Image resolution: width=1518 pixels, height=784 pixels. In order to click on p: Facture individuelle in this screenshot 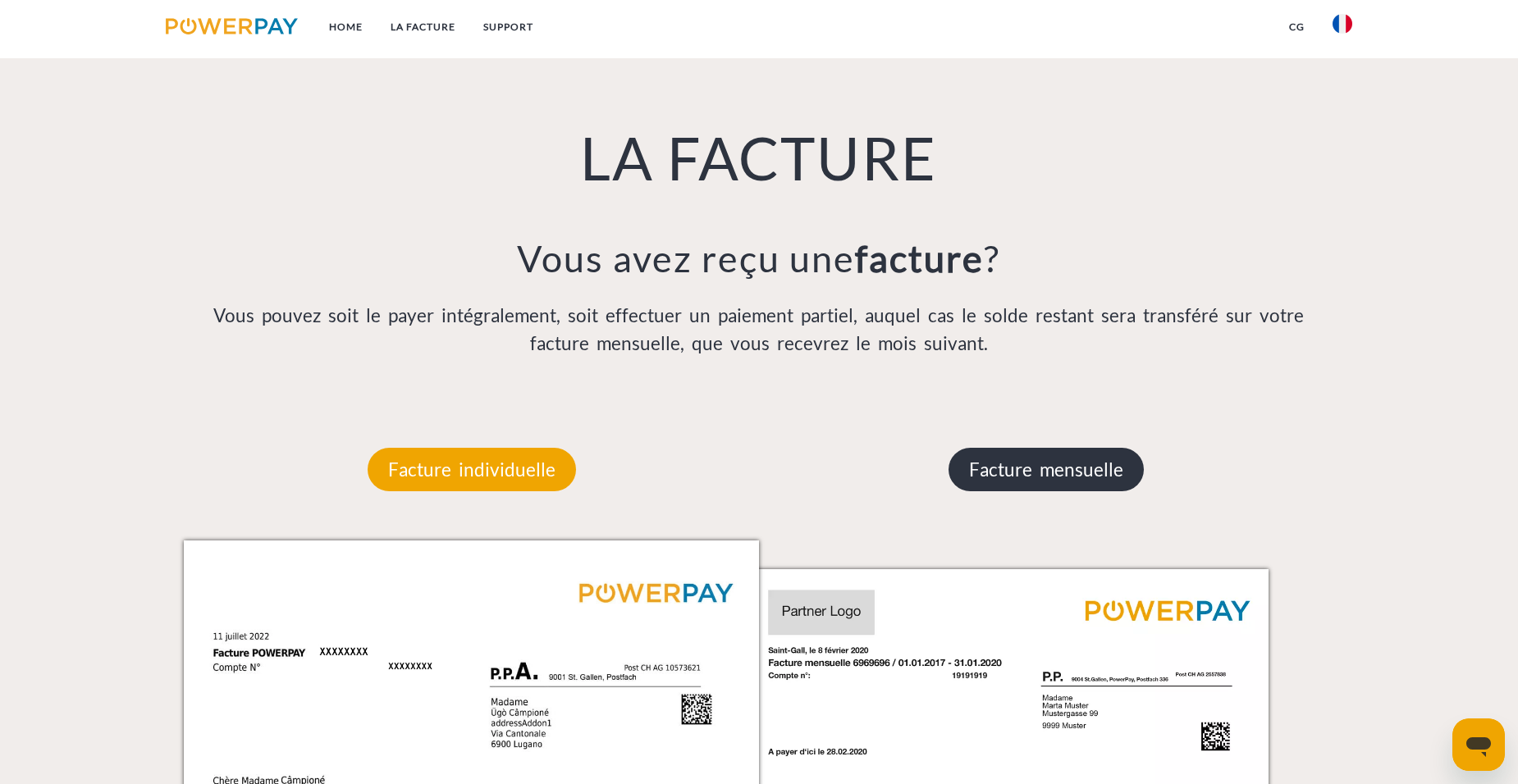, I will do `click(471, 470)`.